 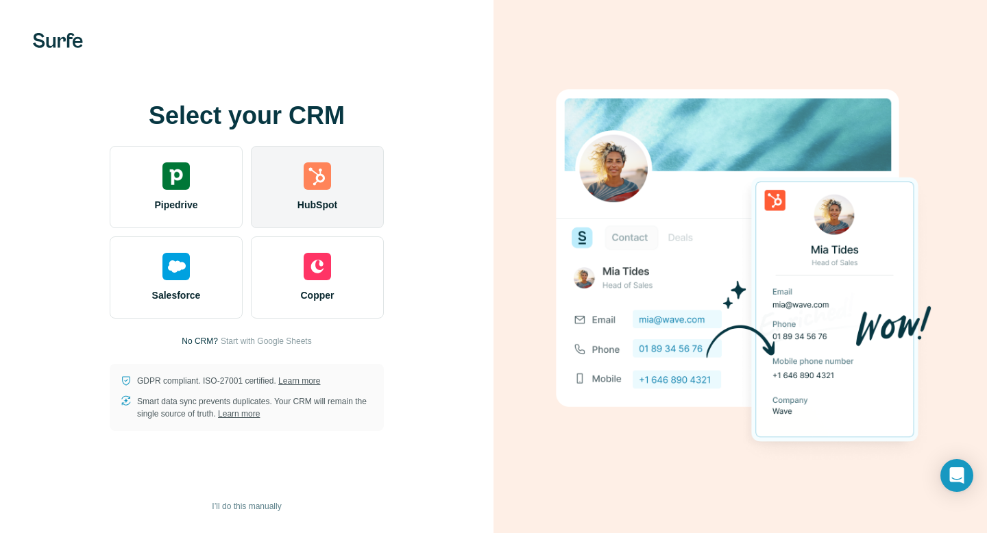 What do you see at coordinates (176, 267) in the screenshot?
I see `img: salesforce's logo` at bounding box center [176, 267].